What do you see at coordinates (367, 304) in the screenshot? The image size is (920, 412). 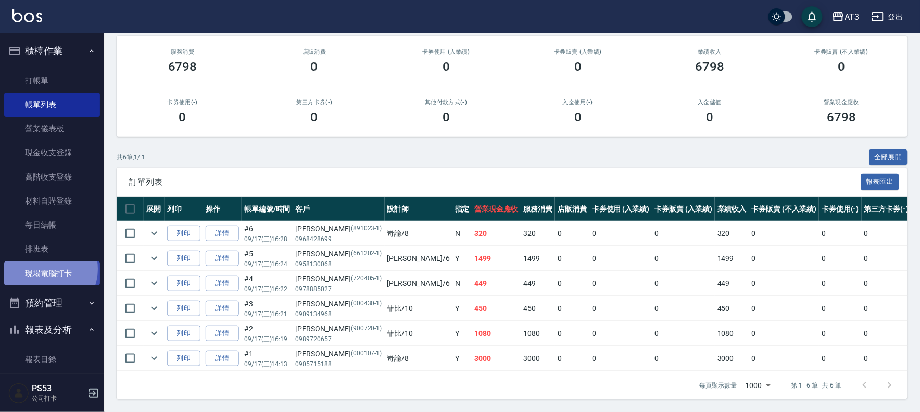 I see `p: (000430-1)` at bounding box center [367, 304].